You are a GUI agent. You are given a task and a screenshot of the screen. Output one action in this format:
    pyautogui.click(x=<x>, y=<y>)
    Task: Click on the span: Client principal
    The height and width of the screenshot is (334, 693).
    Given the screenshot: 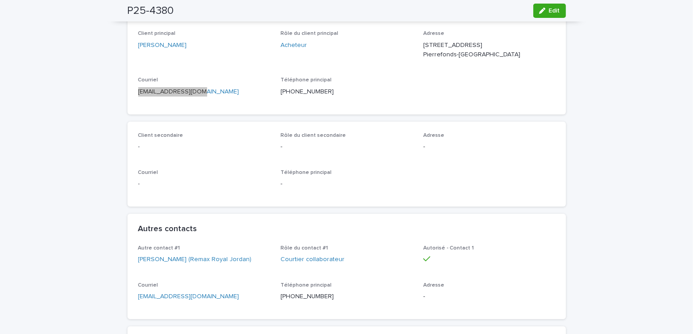 What is the action you would take?
    pyautogui.click(x=157, y=34)
    